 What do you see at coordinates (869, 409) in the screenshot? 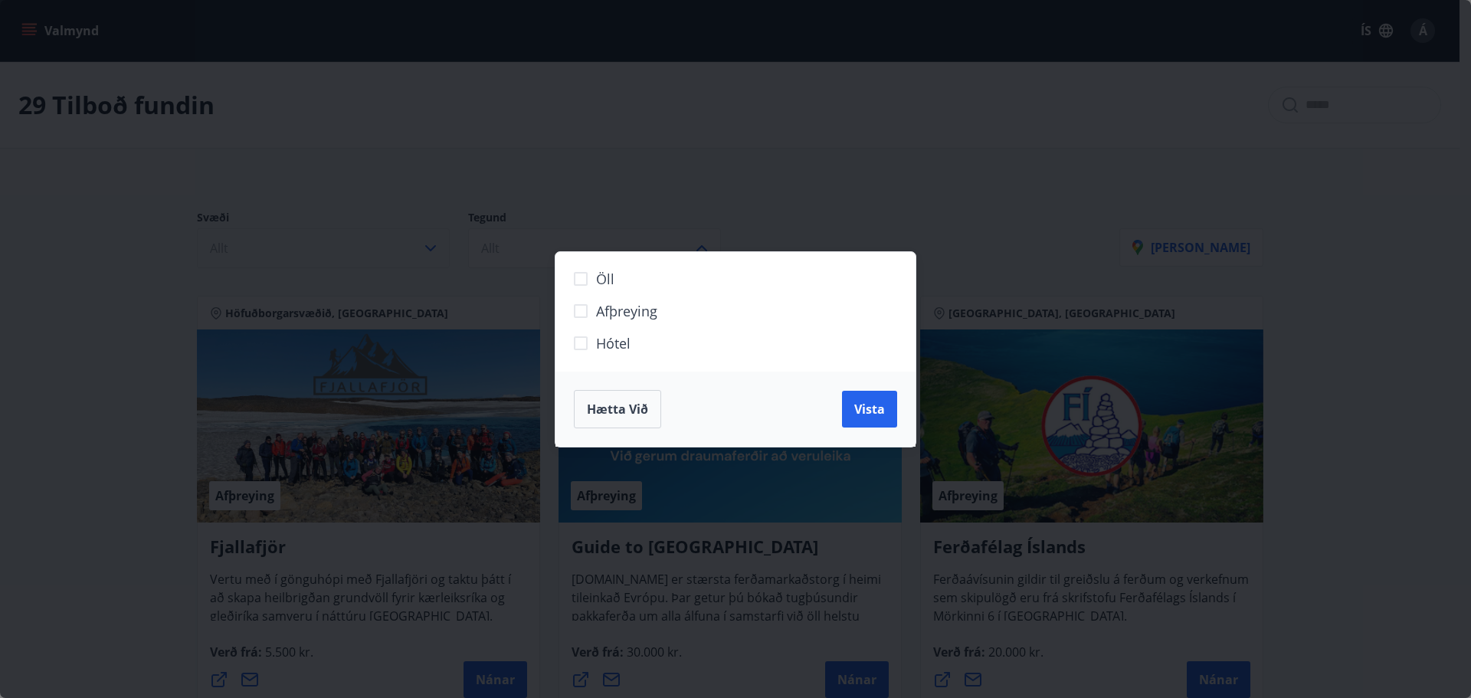
I see `button: Vista` at bounding box center [869, 409].